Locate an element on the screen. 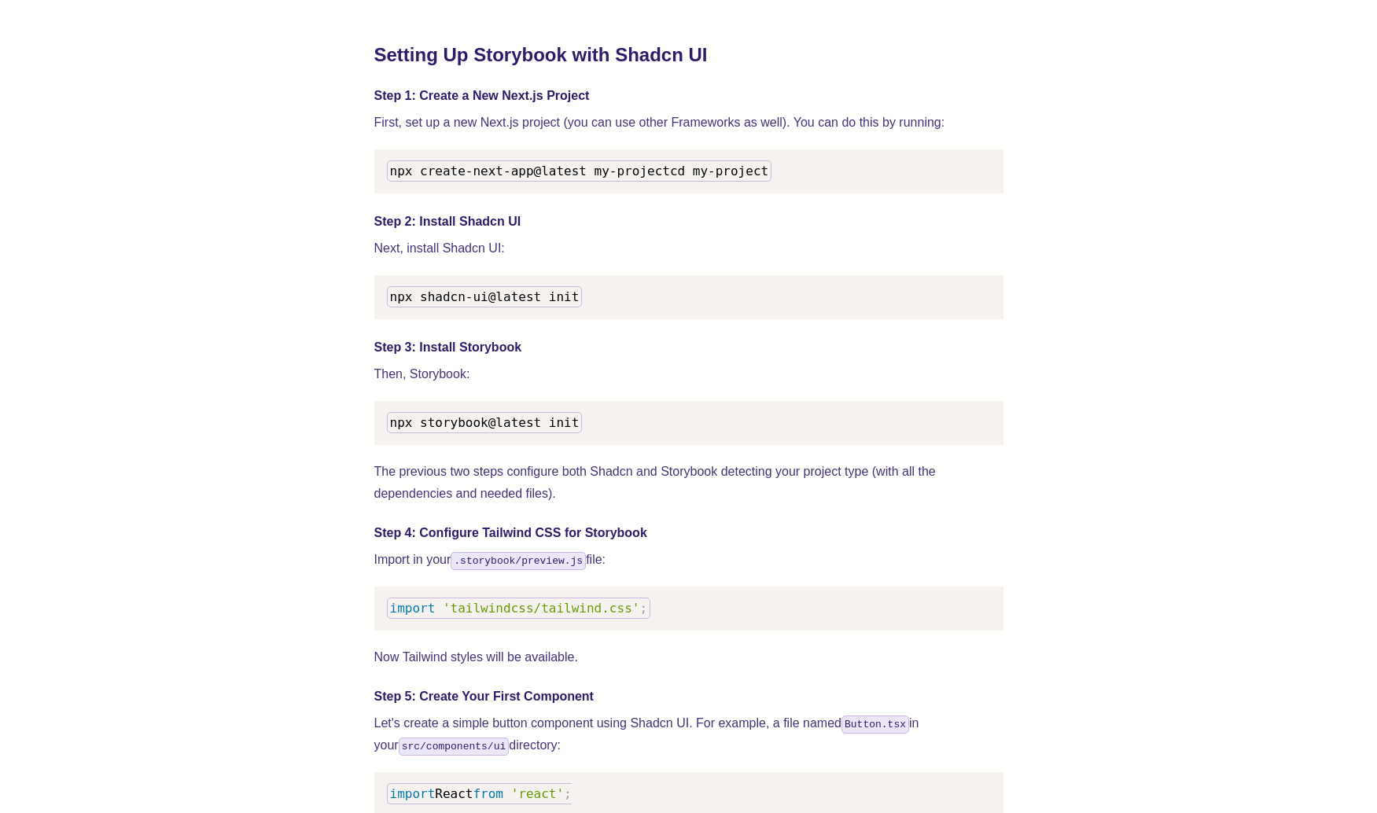 The image size is (1377, 813). h4: Step 5: Create Your First Component is located at coordinates (689, 697).